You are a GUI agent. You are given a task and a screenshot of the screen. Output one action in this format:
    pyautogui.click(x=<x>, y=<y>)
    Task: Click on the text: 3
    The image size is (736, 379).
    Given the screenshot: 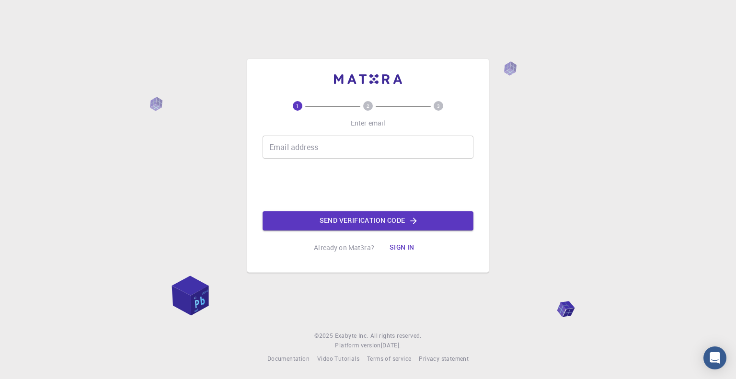 What is the action you would take?
    pyautogui.click(x=439, y=106)
    